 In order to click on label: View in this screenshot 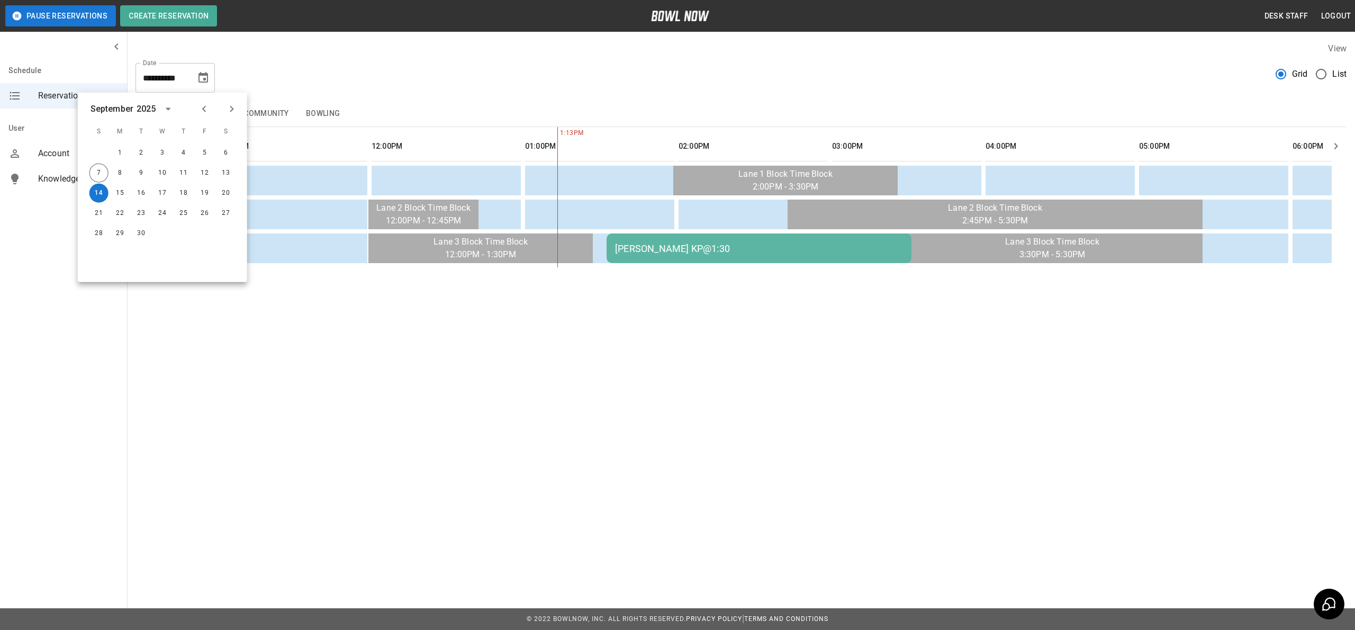, I will do `click(1337, 48)`.